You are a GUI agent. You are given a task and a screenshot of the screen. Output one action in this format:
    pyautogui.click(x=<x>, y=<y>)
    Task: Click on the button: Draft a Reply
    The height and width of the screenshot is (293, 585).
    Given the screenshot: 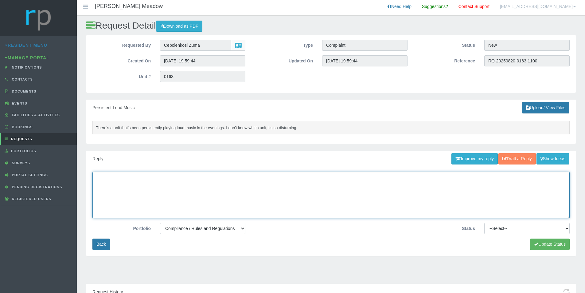 What is the action you would take?
    pyautogui.click(x=517, y=158)
    